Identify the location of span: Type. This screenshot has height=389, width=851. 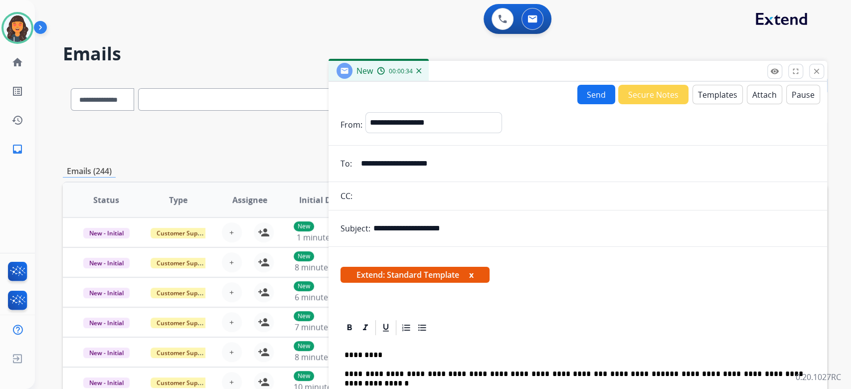
(178, 200).